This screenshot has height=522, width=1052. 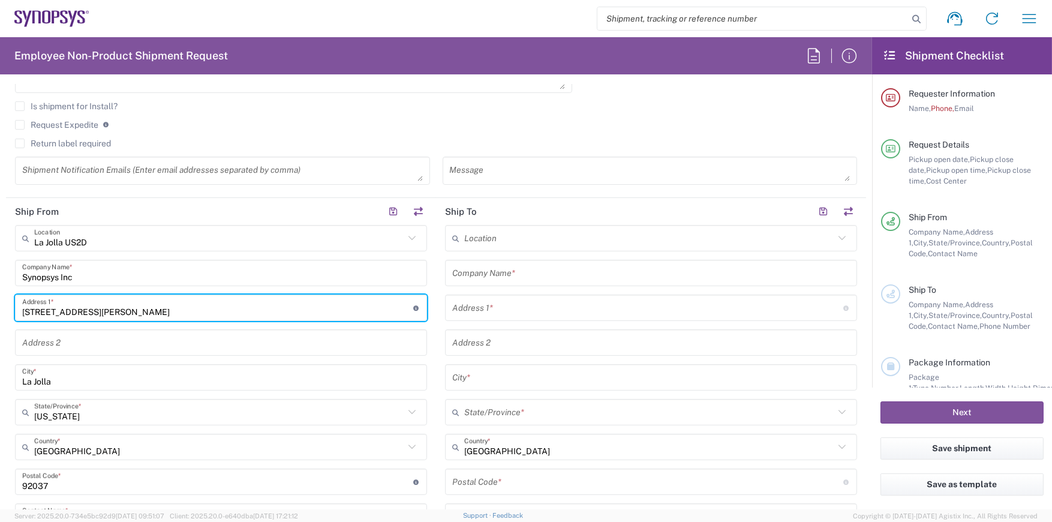 What do you see at coordinates (63, 143) in the screenshot?
I see `label: Return label required` at bounding box center [63, 143].